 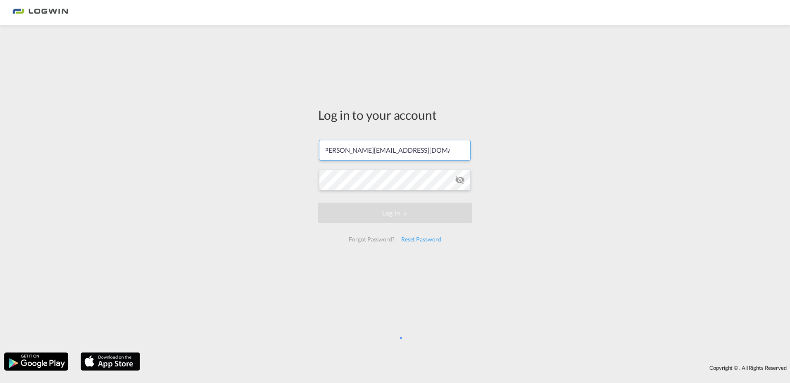 What do you see at coordinates (395, 150) in the screenshot?
I see `input: Enter email/phone number` at bounding box center [395, 150].